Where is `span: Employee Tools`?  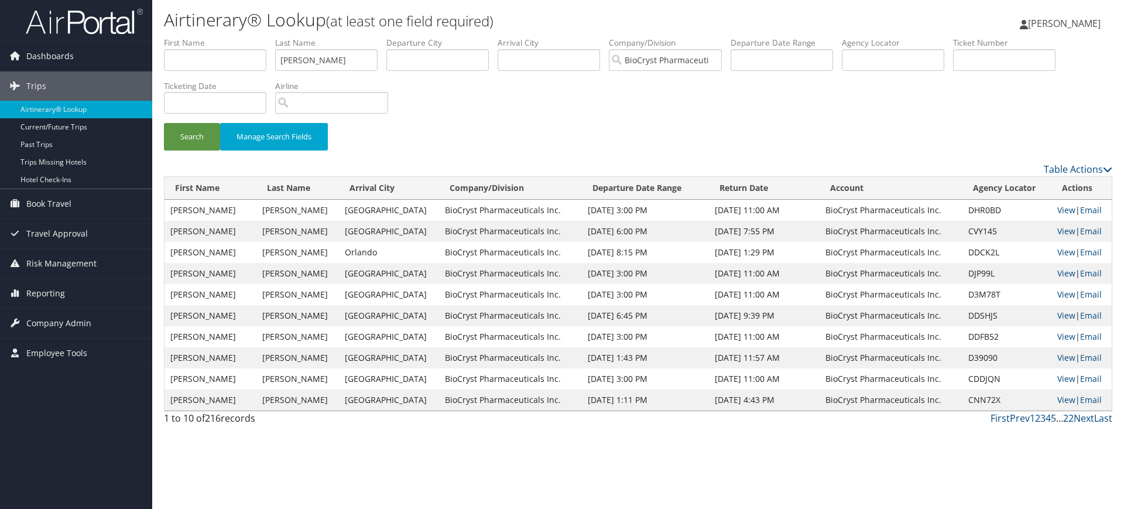
span: Employee Tools is located at coordinates (57, 353).